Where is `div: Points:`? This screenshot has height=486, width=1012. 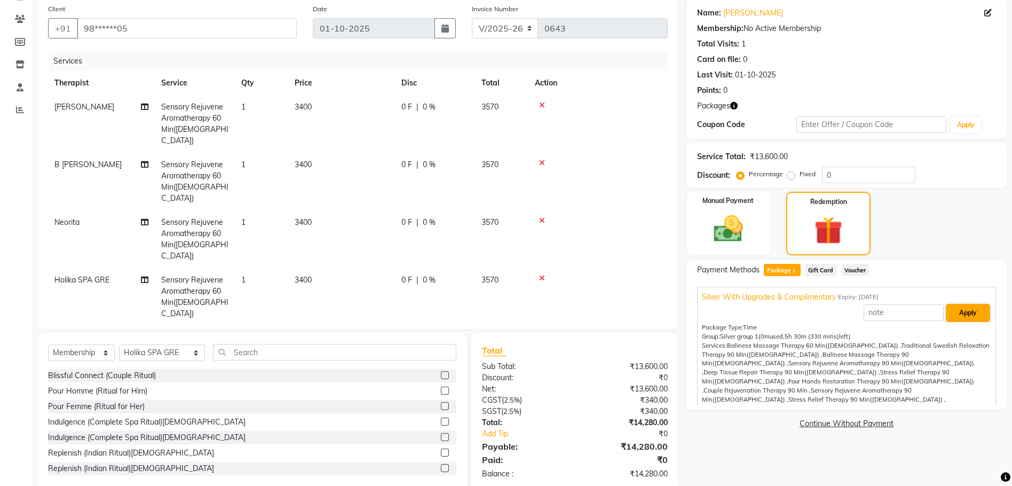 div: Points: is located at coordinates (709, 90).